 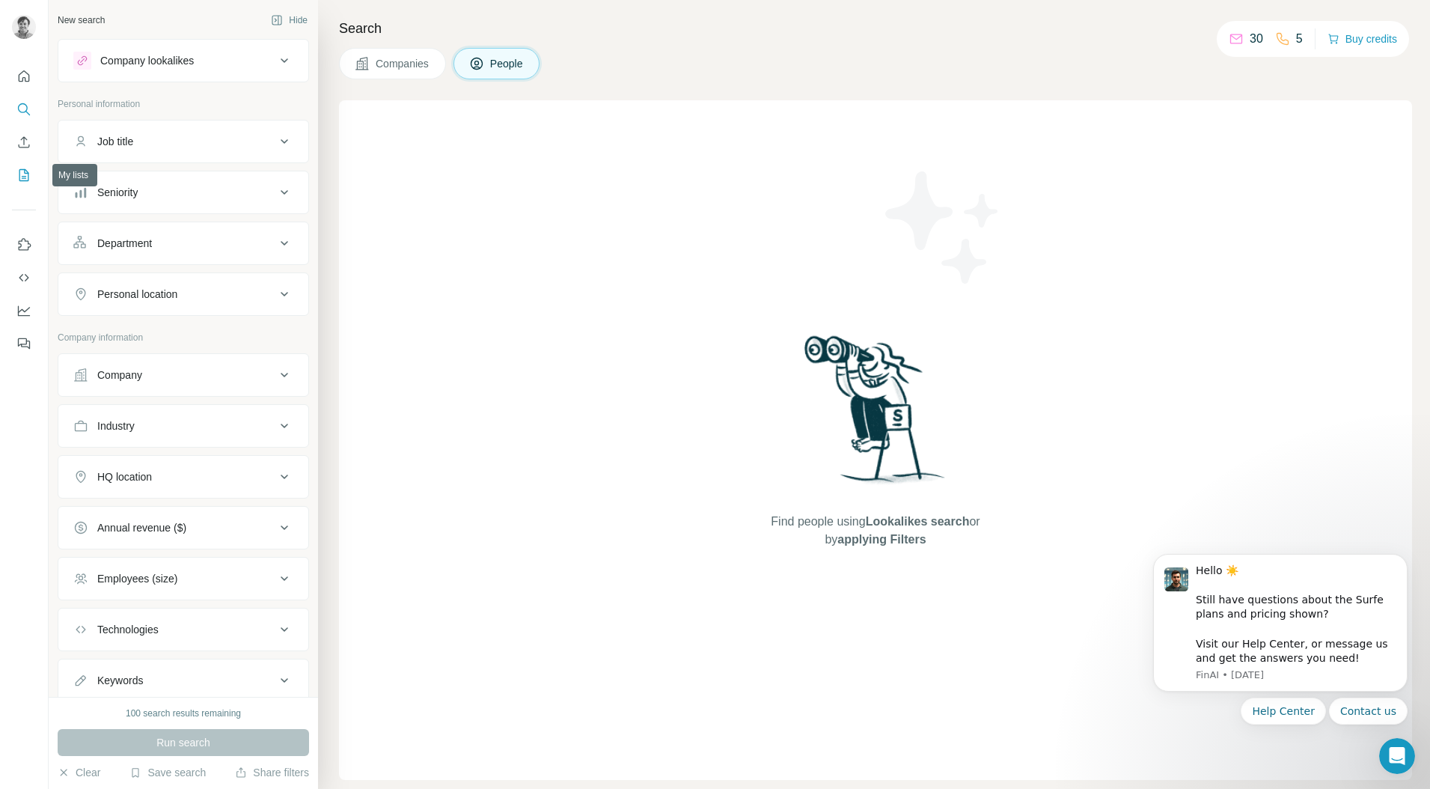 What do you see at coordinates (289, 20) in the screenshot?
I see `button: Hide` at bounding box center [289, 20].